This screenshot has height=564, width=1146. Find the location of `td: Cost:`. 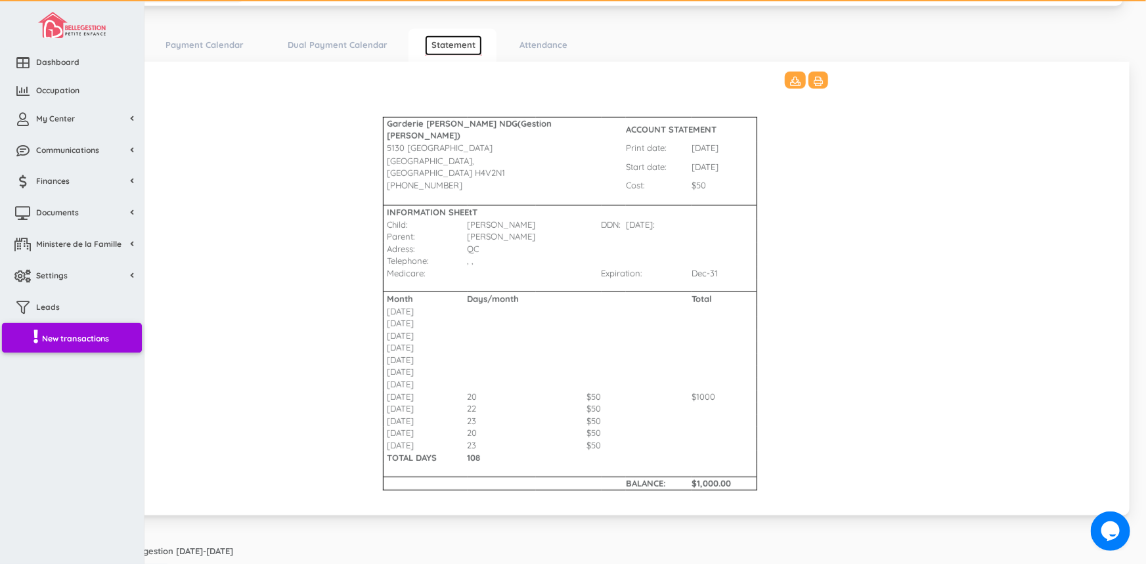

td: Cost: is located at coordinates (659, 186).